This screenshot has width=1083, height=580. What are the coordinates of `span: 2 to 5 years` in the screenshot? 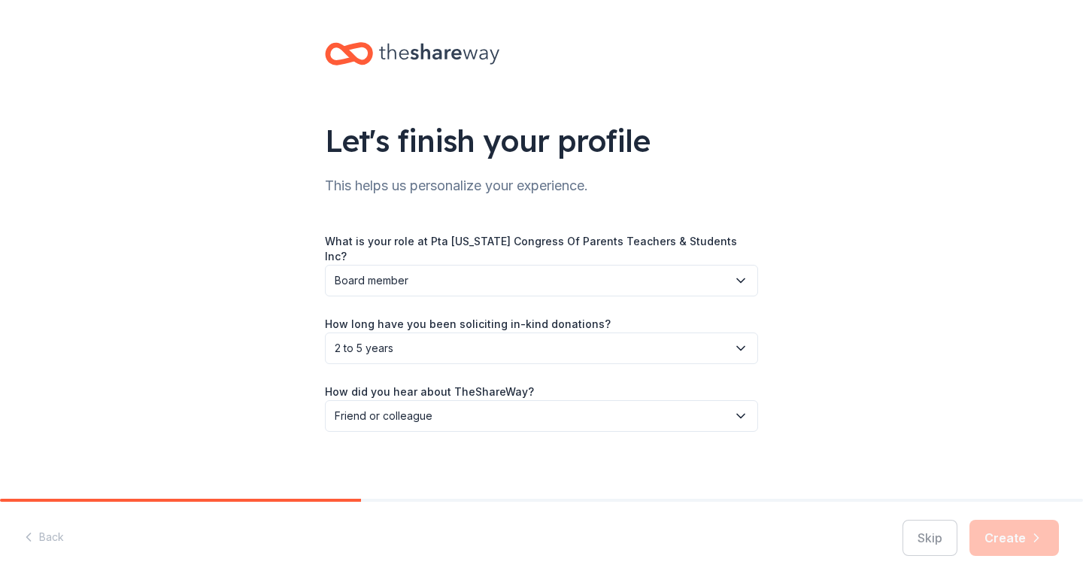 It's located at (531, 348).